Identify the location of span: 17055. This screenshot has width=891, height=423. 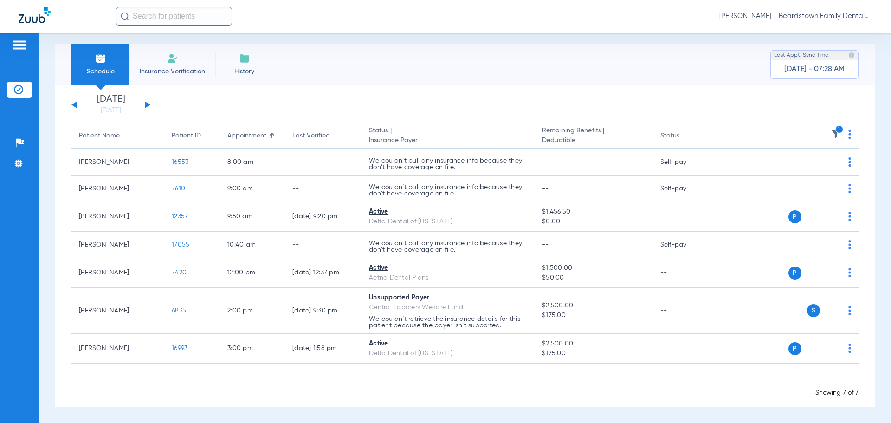
(181, 245).